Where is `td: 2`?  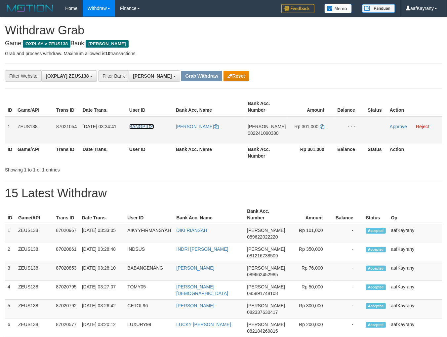
td: 2 is located at coordinates (10, 253).